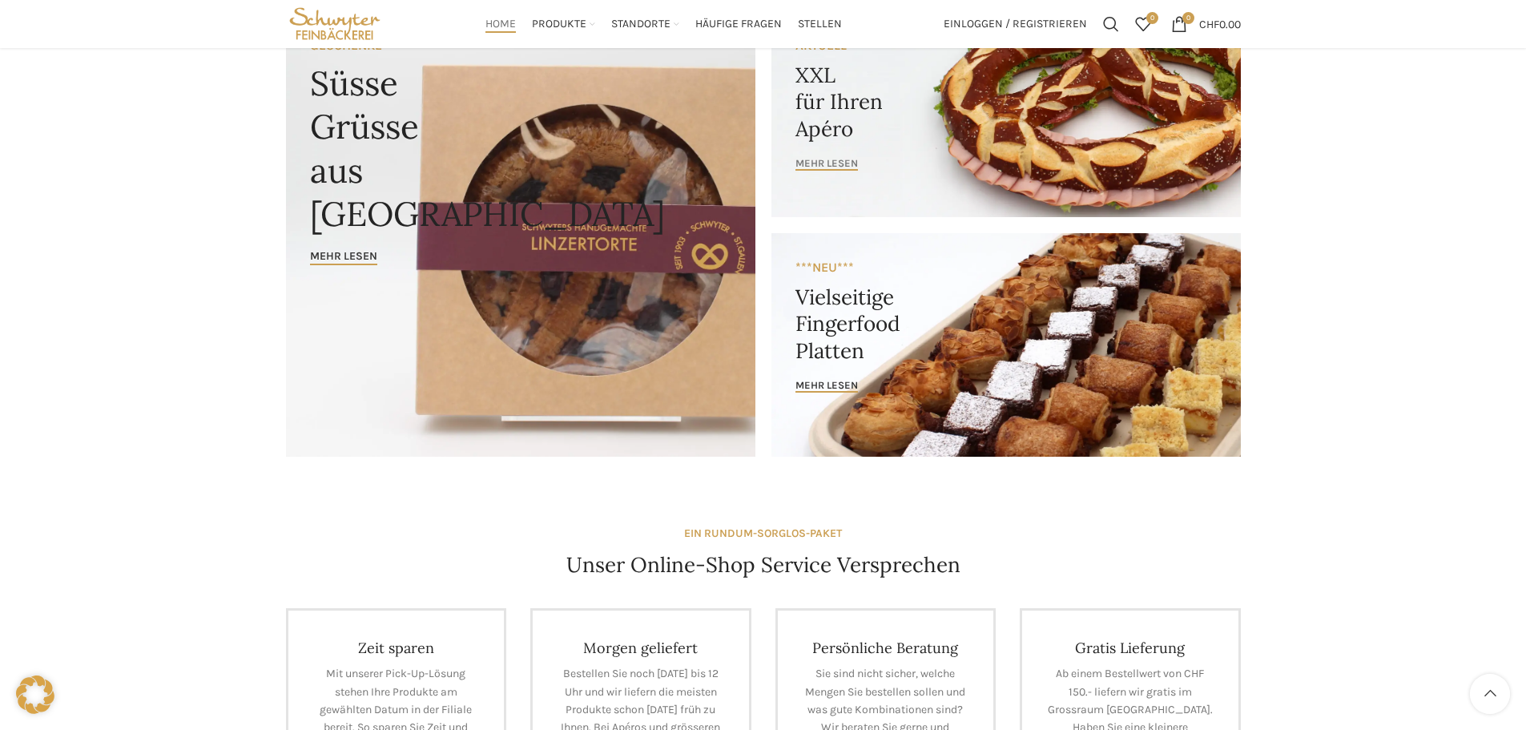 This screenshot has width=1526, height=730. I want to click on a: Scroll to top button, so click(1490, 694).